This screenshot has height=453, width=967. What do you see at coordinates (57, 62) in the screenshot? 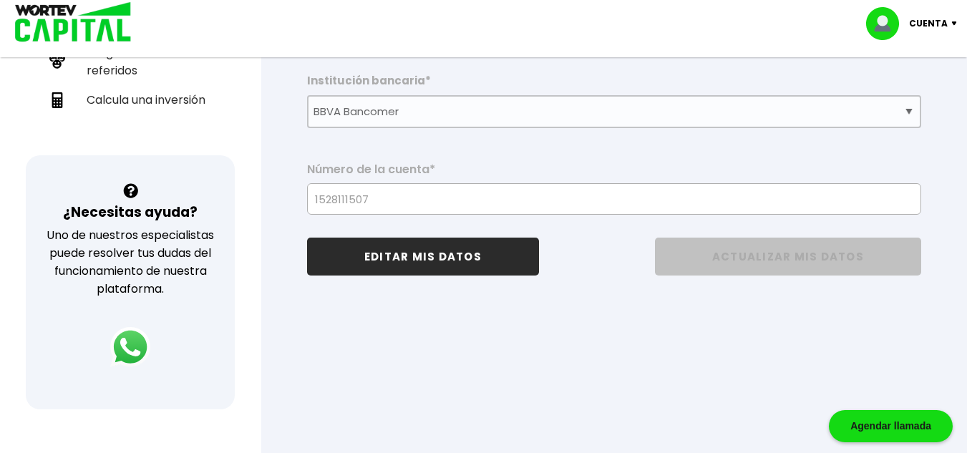
I see `img: recomiendanos-icon.9b8e9327.svg` at bounding box center [57, 62].